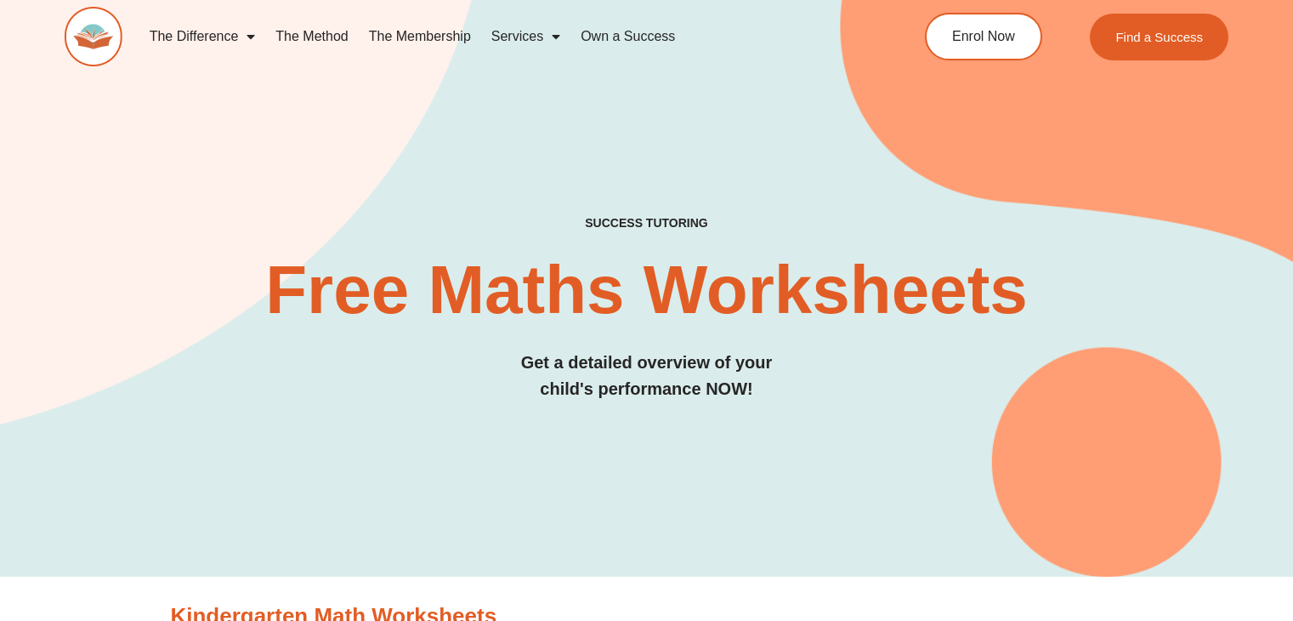 This screenshot has height=621, width=1293. Describe the element at coordinates (627, 37) in the screenshot. I see `a: Own a Success` at that location.